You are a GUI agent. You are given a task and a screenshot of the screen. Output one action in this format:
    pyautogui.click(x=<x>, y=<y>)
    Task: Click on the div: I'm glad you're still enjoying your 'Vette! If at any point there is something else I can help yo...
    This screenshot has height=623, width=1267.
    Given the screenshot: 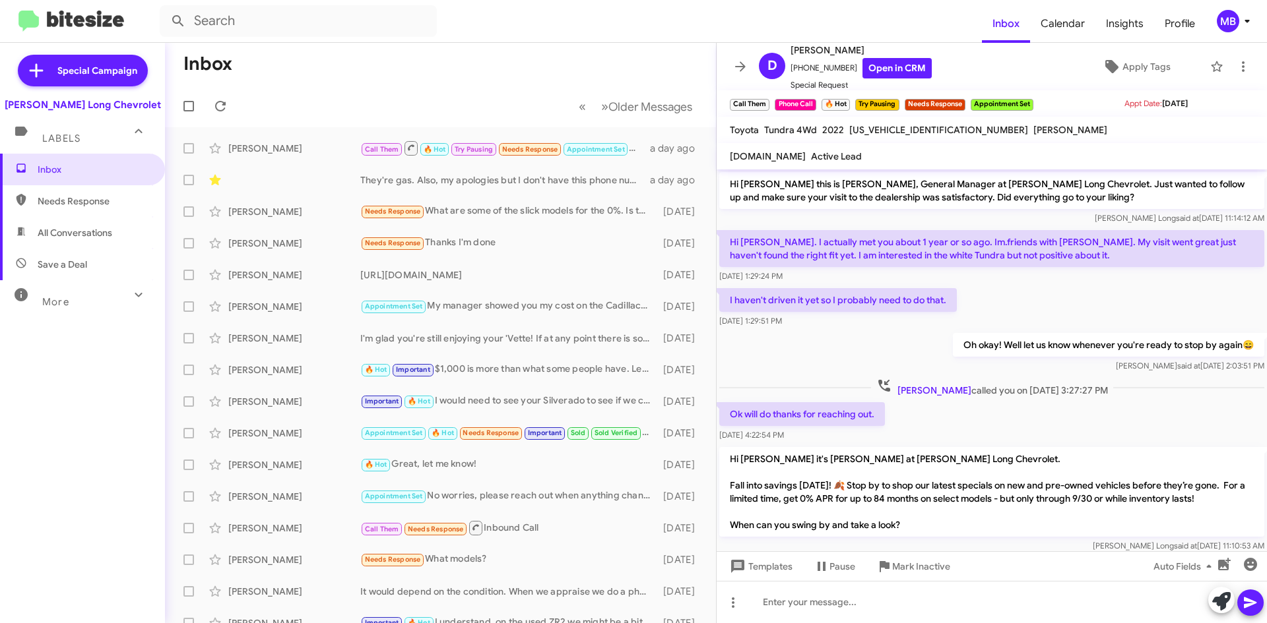 What is the action you would take?
    pyautogui.click(x=508, y=338)
    